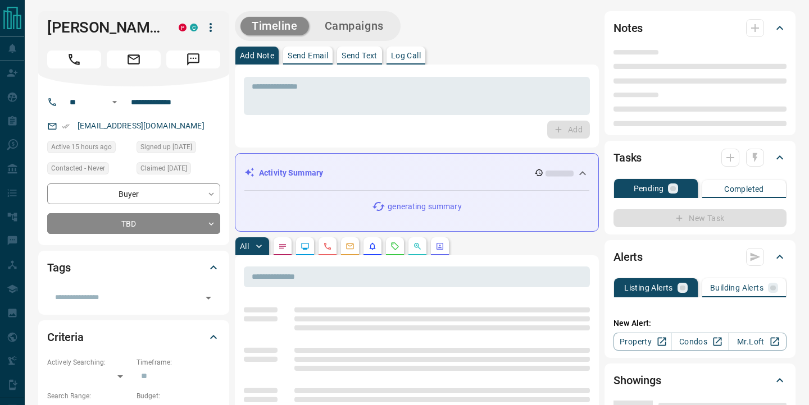 The height and width of the screenshot is (405, 809). Describe the element at coordinates (440, 247) in the screenshot. I see `svg: Agent Actions` at that location.